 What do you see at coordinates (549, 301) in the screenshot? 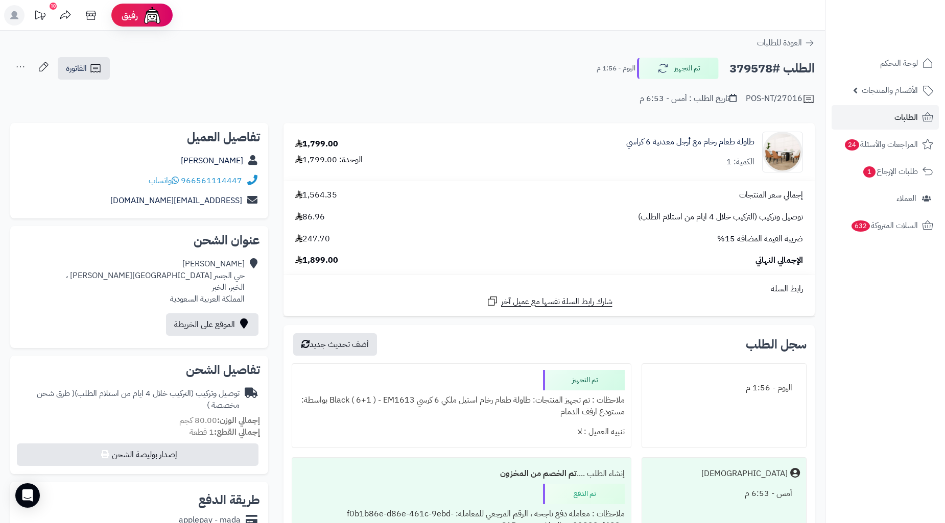
I see `a: شارك رابط السلة نفسها مع عميل آخر` at bounding box center [549, 301].